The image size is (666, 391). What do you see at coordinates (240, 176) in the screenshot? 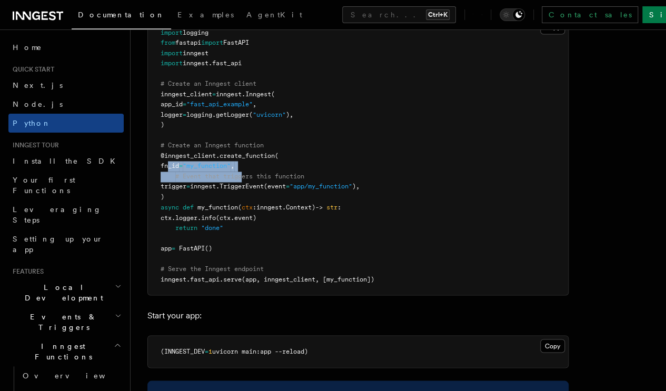
I see `span: # Event that triggers this function` at bounding box center [240, 176].